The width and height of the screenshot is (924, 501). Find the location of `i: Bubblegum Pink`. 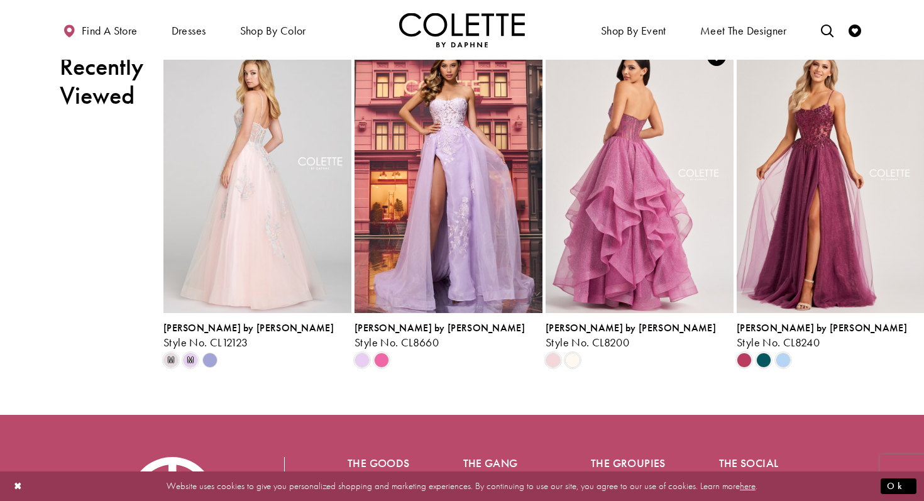

i: Bubblegum Pink is located at coordinates (382, 360).